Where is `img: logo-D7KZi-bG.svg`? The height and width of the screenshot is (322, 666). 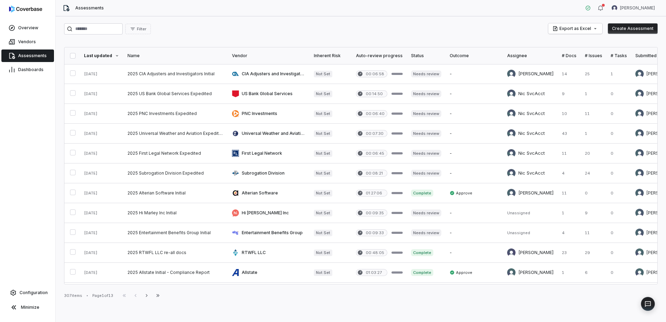 img: logo-D7KZi-bG.svg is located at coordinates (25, 9).